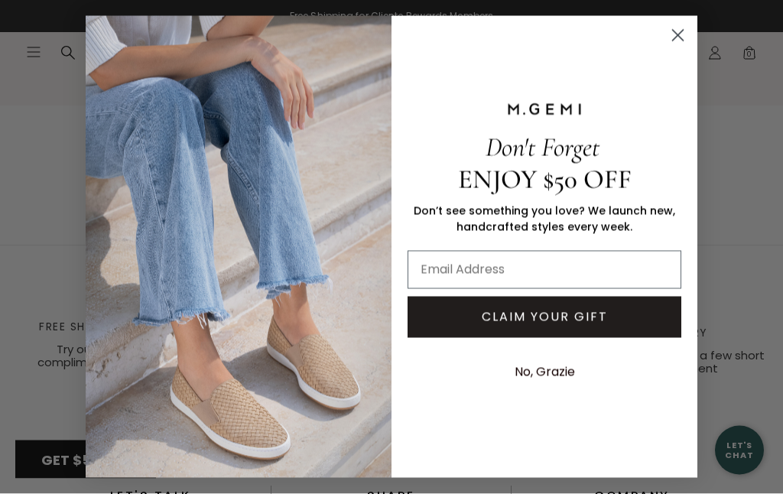  Describe the element at coordinates (239, 247) in the screenshot. I see `img: M.Gemi` at that location.